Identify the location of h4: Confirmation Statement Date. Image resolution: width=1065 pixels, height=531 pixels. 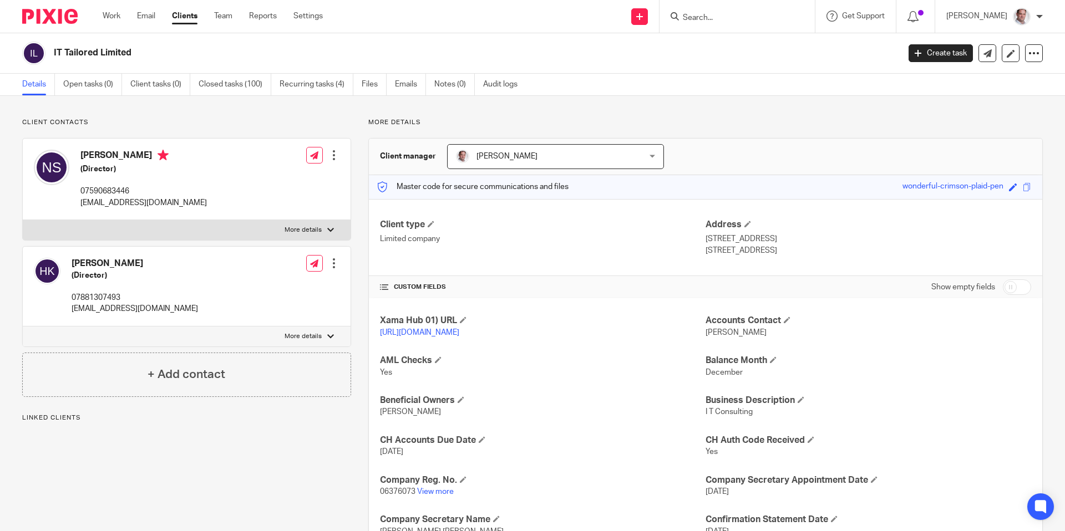
(868, 520).